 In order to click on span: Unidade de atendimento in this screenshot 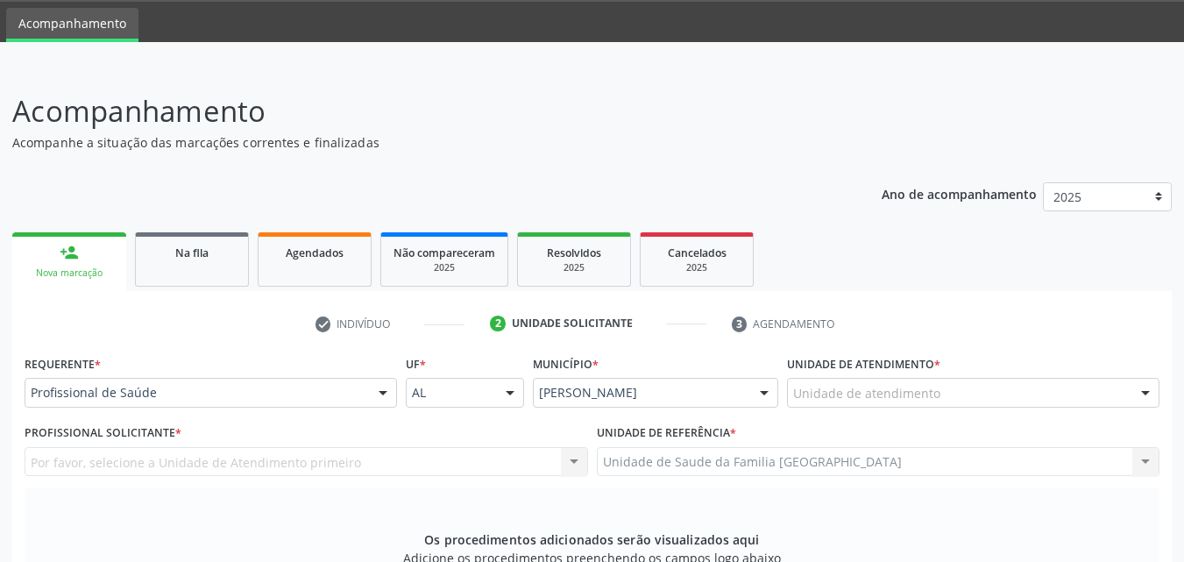, I will do `click(867, 393)`.